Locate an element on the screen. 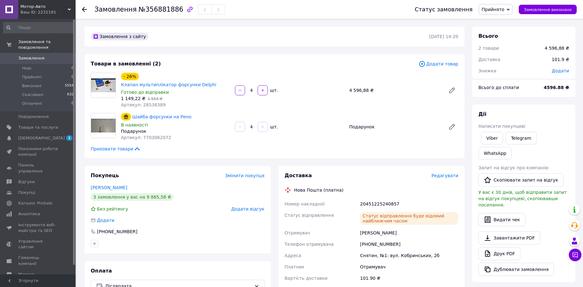 The image size is (583, 287). span: Готово до відправки is located at coordinates (145, 92).